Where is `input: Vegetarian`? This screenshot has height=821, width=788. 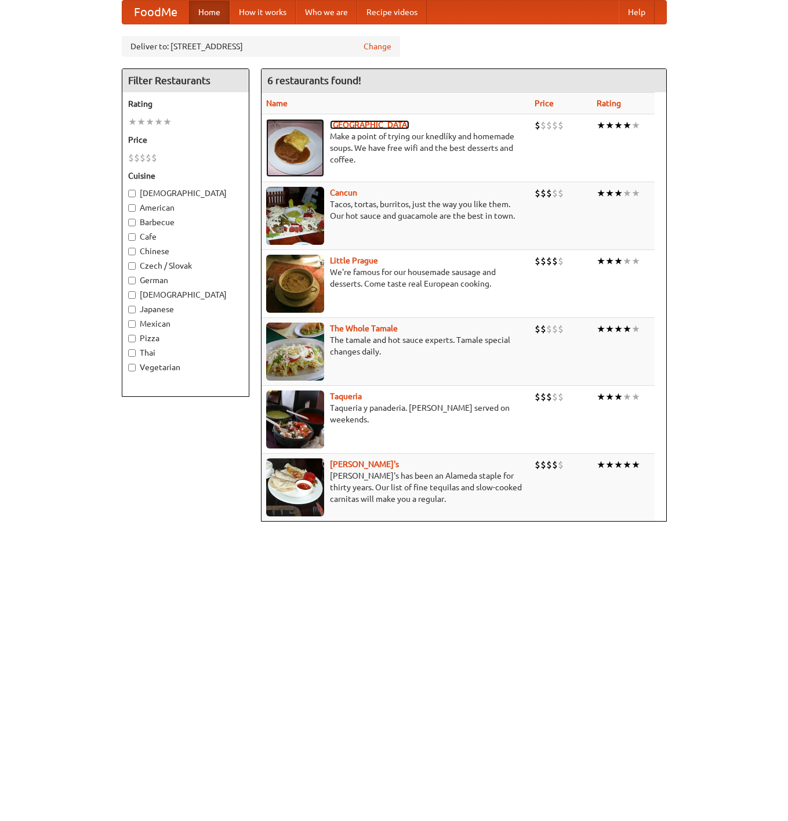
input: Vegetarian is located at coordinates (132, 367).